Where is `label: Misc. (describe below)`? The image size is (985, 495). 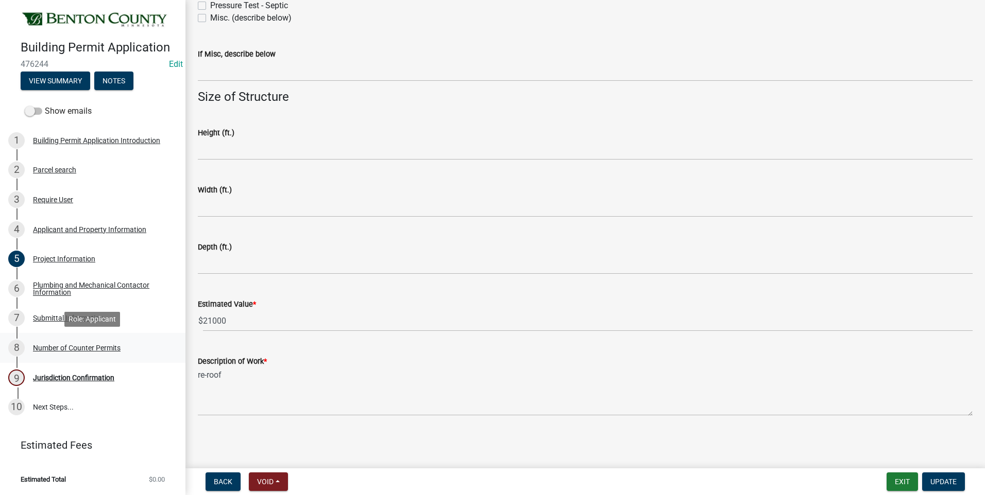 label: Misc. (describe below) is located at coordinates (251, 18).